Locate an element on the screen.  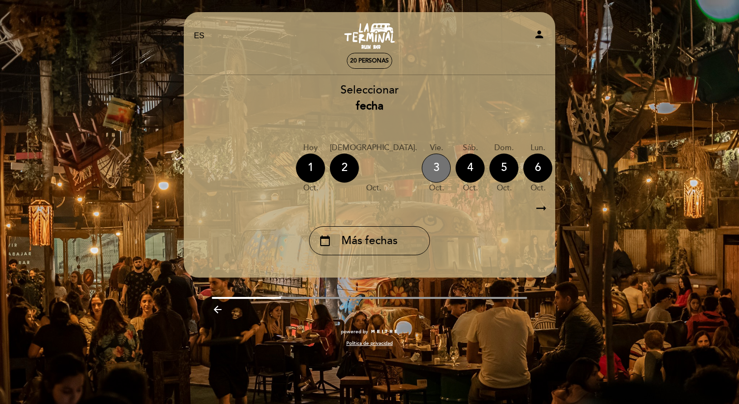
span: powered by is located at coordinates (355, 331).